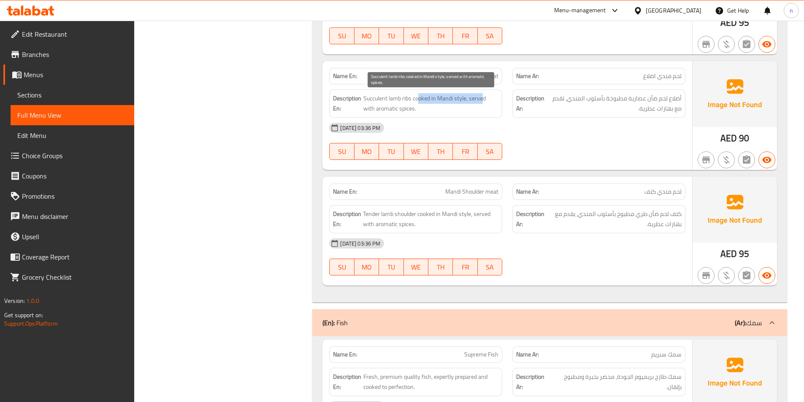 The width and height of the screenshot is (804, 402). I want to click on a: Coverage Report, so click(69, 257).